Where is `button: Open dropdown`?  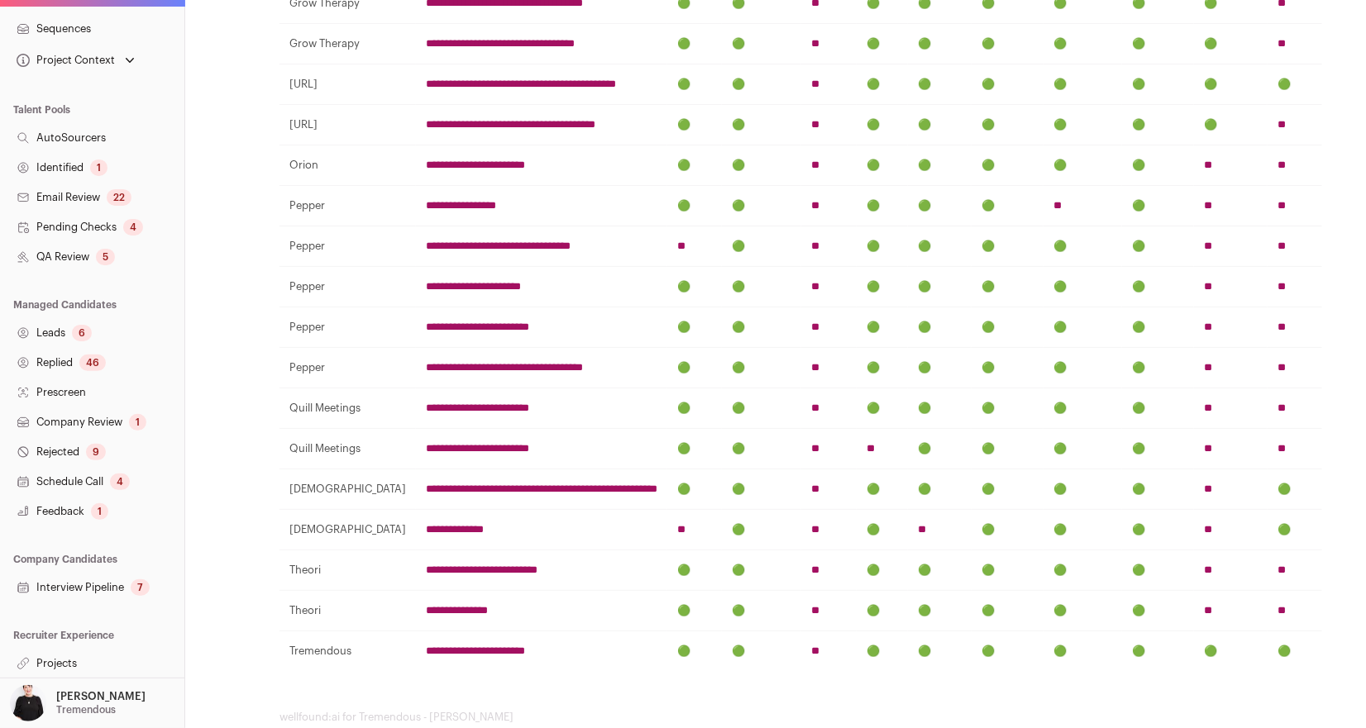
button: Open dropdown is located at coordinates (75, 60).